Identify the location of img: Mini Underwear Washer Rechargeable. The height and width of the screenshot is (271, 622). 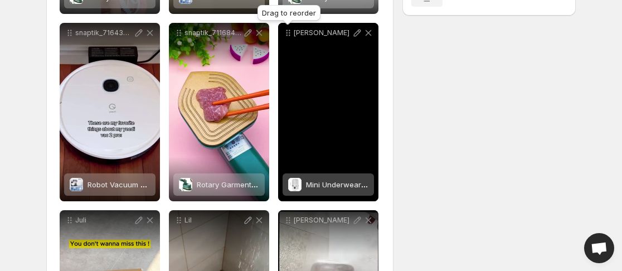
(295, 185).